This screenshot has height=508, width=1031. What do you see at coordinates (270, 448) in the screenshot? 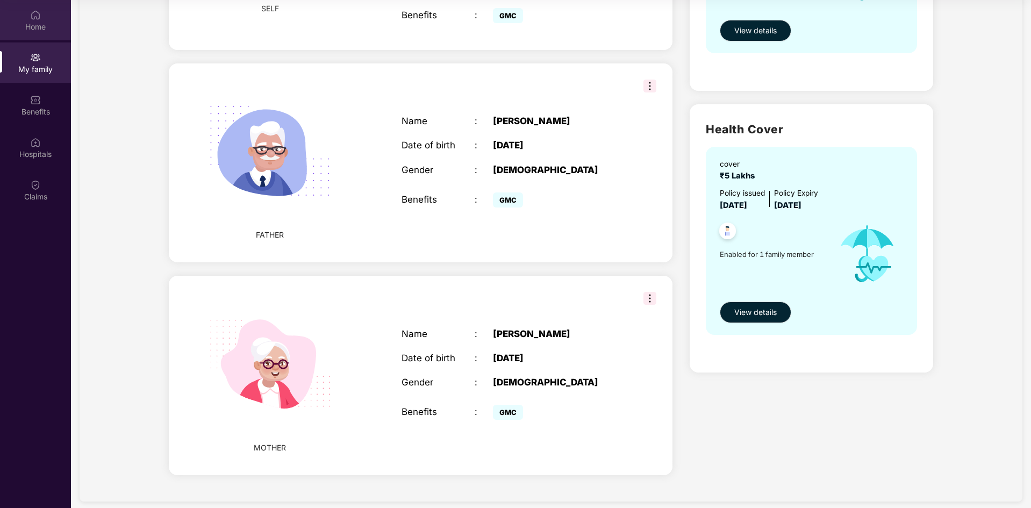
I see `span: MOTHER` at bounding box center [270, 448].